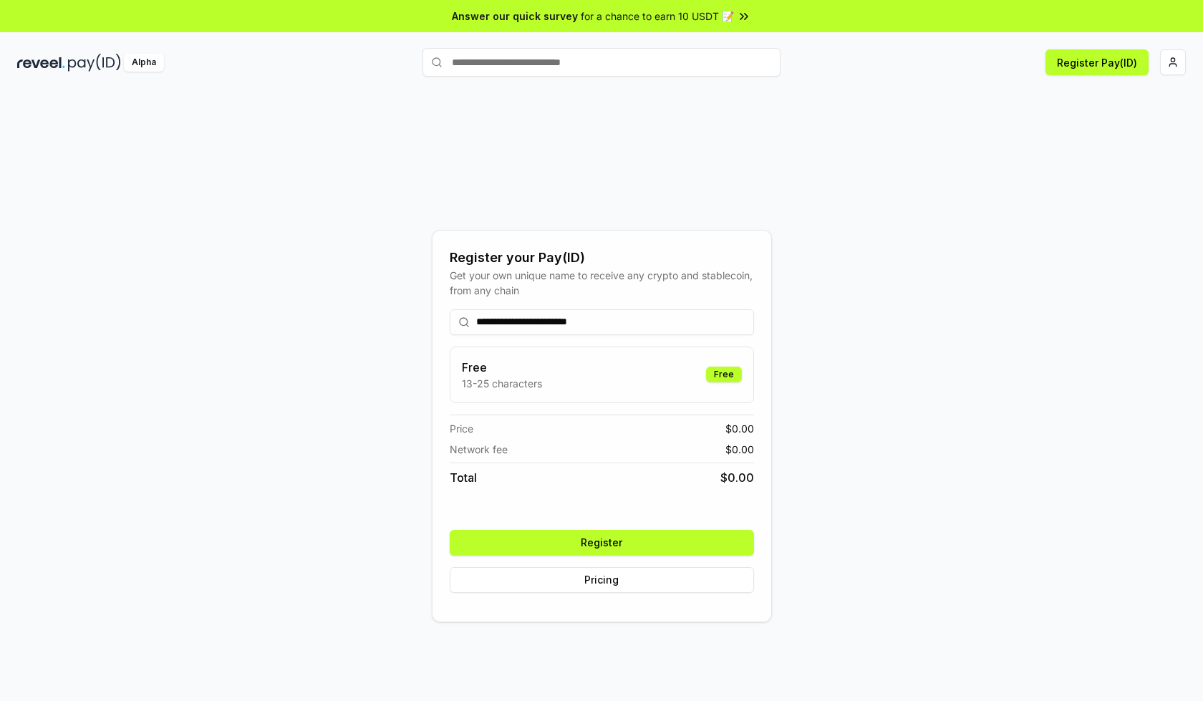  I want to click on span: Total, so click(463, 478).